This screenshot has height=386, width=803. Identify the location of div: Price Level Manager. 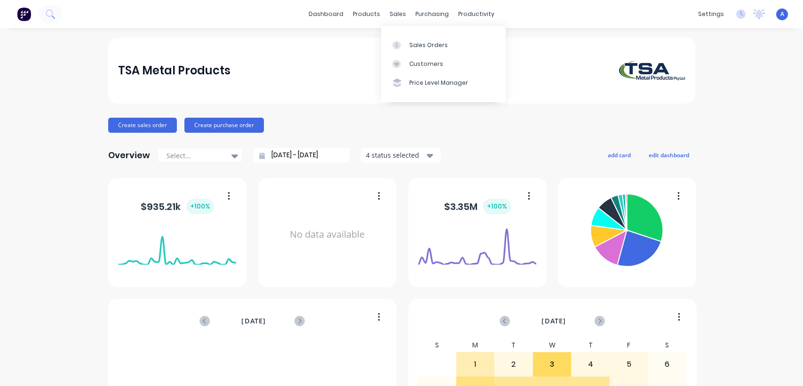
(439, 83).